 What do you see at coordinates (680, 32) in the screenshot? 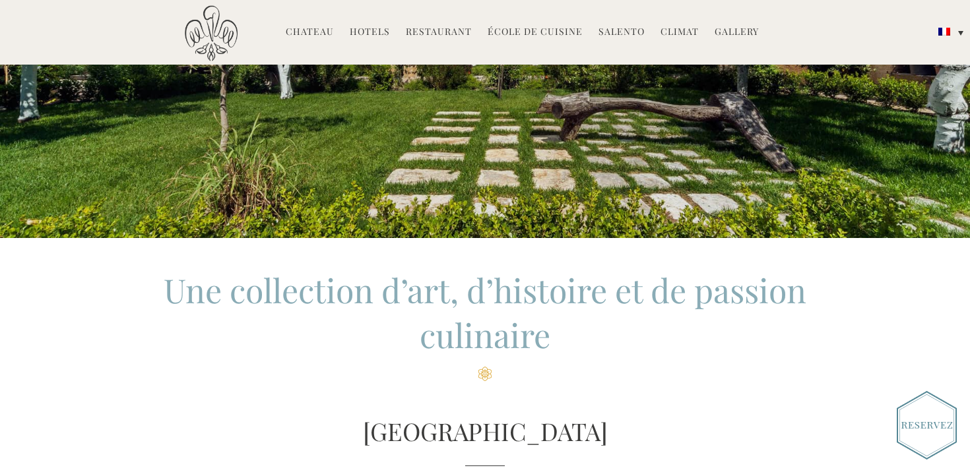
I see `a: Climat` at bounding box center [680, 32].